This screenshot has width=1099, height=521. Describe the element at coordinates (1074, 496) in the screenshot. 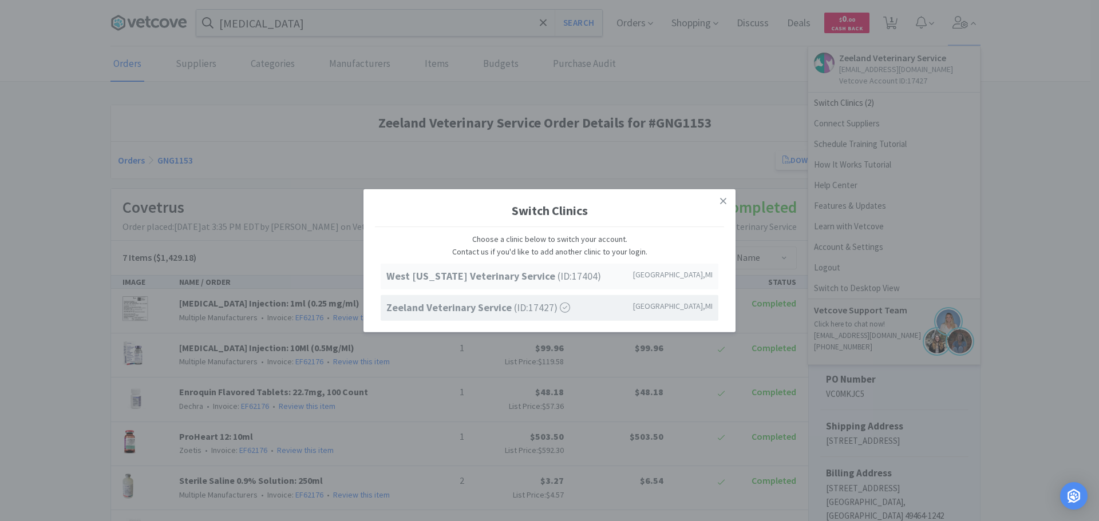

I see `div: Open Intercom Messenger` at that location.